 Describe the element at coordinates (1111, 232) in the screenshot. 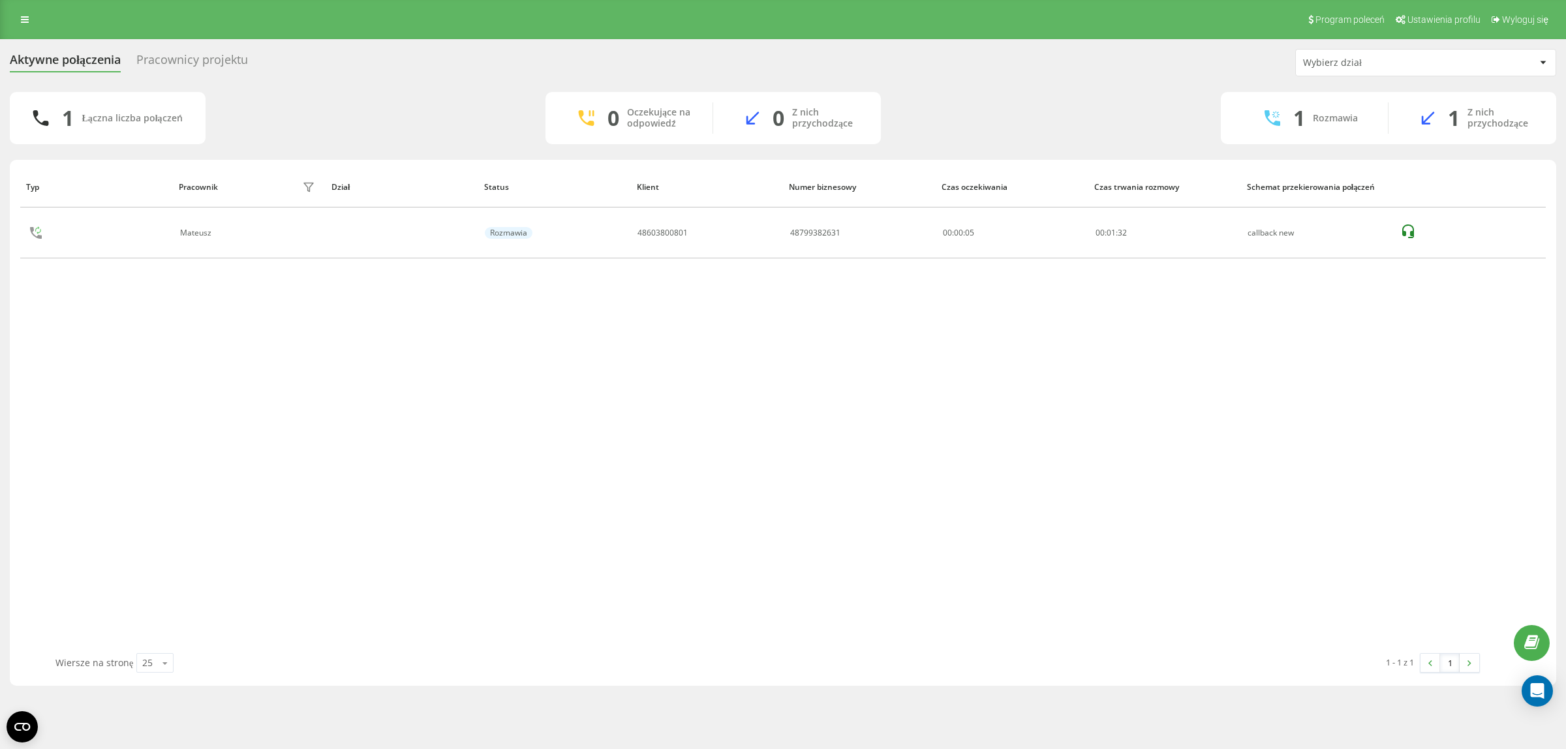

I see `span: 01` at that location.